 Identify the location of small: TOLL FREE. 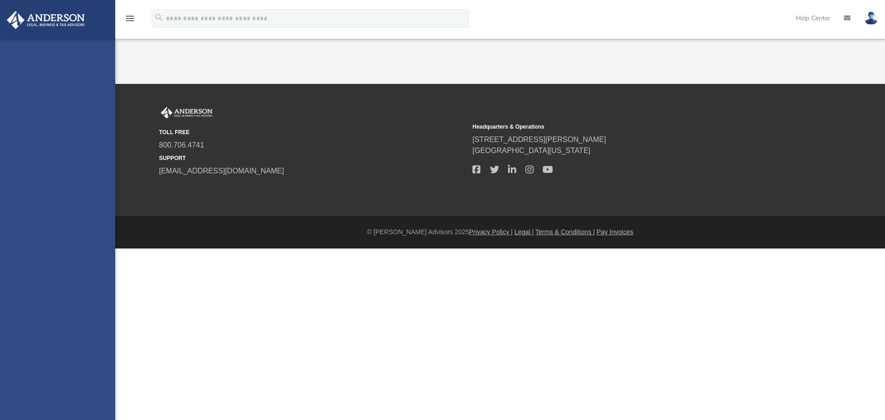
(312, 132).